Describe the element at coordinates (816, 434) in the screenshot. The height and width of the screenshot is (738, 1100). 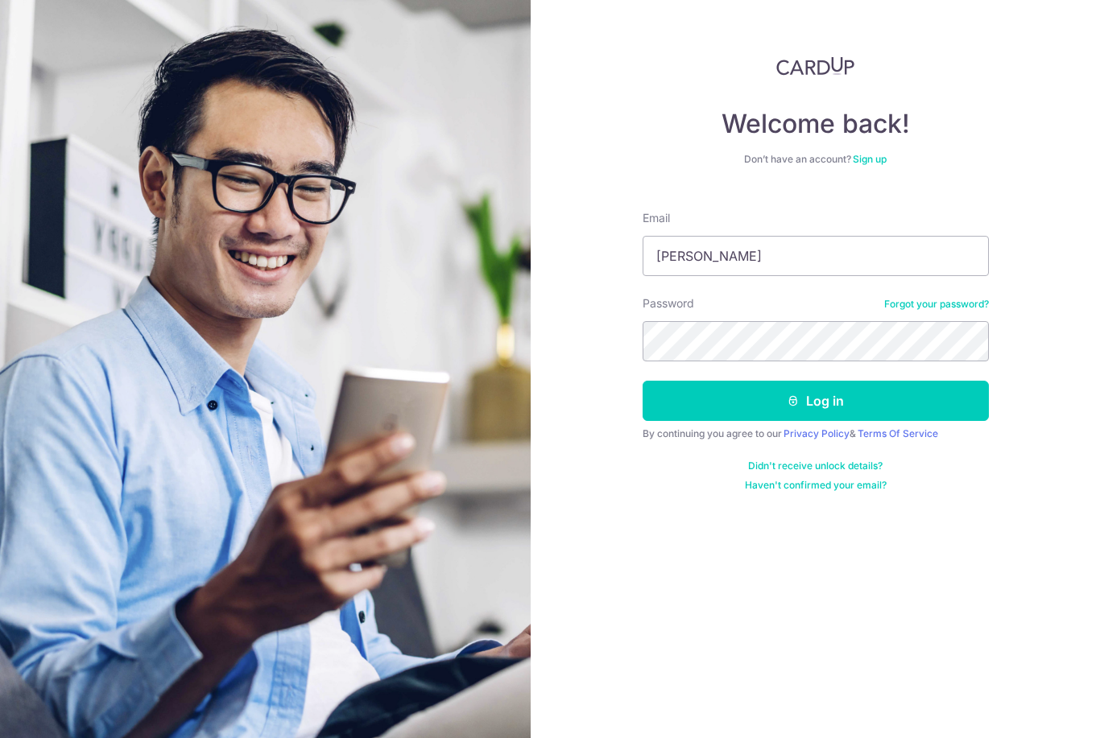
I see `div: By continuing you agree to our &` at that location.